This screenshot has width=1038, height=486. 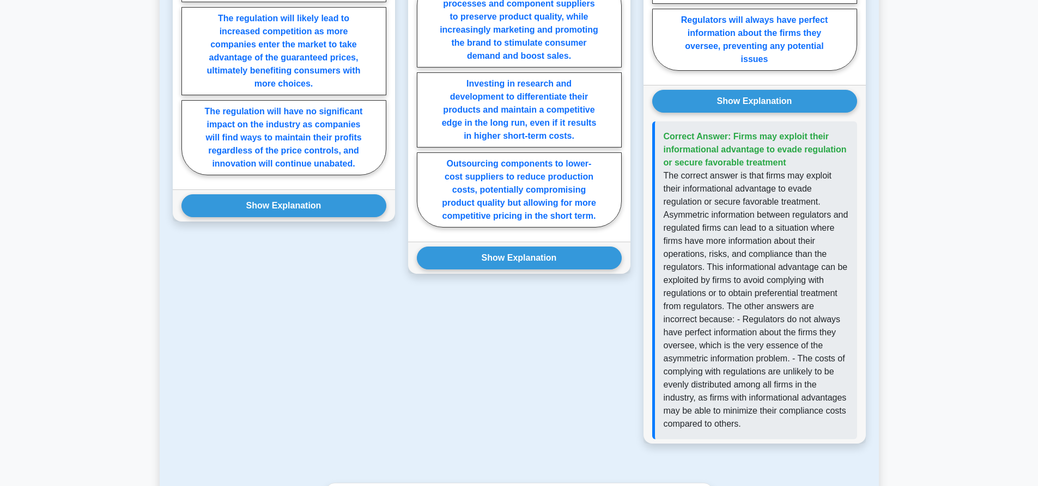 What do you see at coordinates (755, 300) in the screenshot?
I see `p: The correct answer is that firms may exploit their informational advantage to evade regulation or...` at bounding box center [755, 300].